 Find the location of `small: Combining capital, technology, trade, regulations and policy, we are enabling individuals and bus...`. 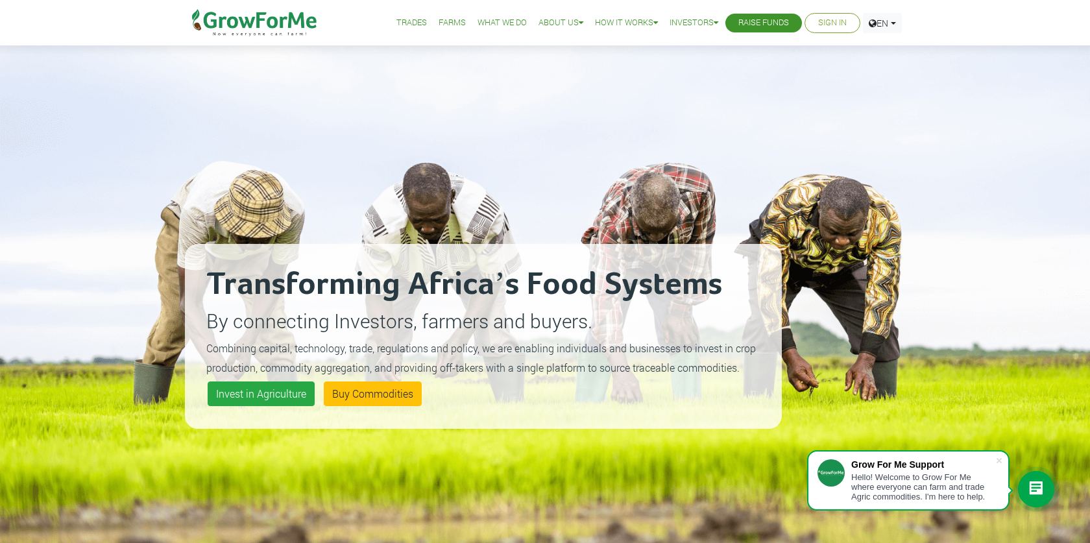

small: Combining capital, technology, trade, regulations and policy, we are enabling individuals and bus... is located at coordinates (481, 358).